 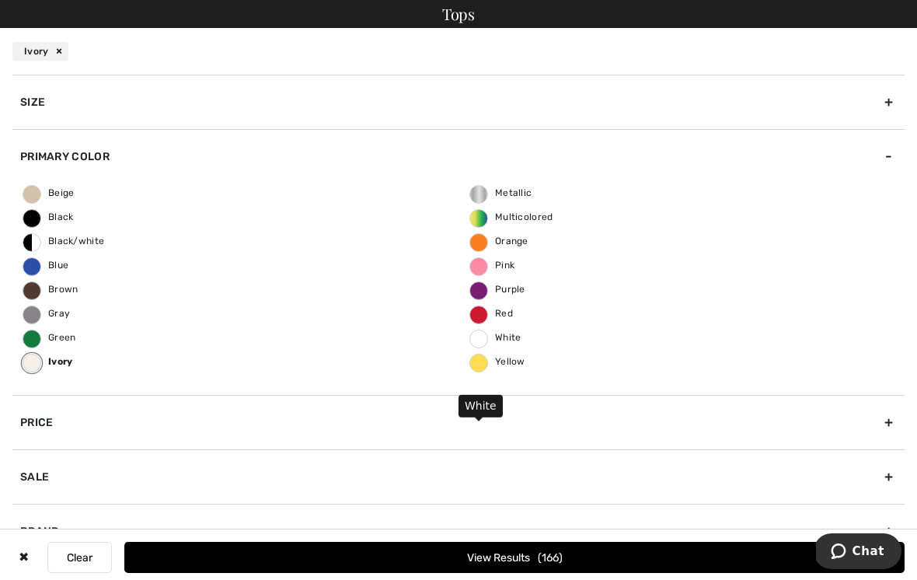 I want to click on span: Black/white, so click(x=64, y=241).